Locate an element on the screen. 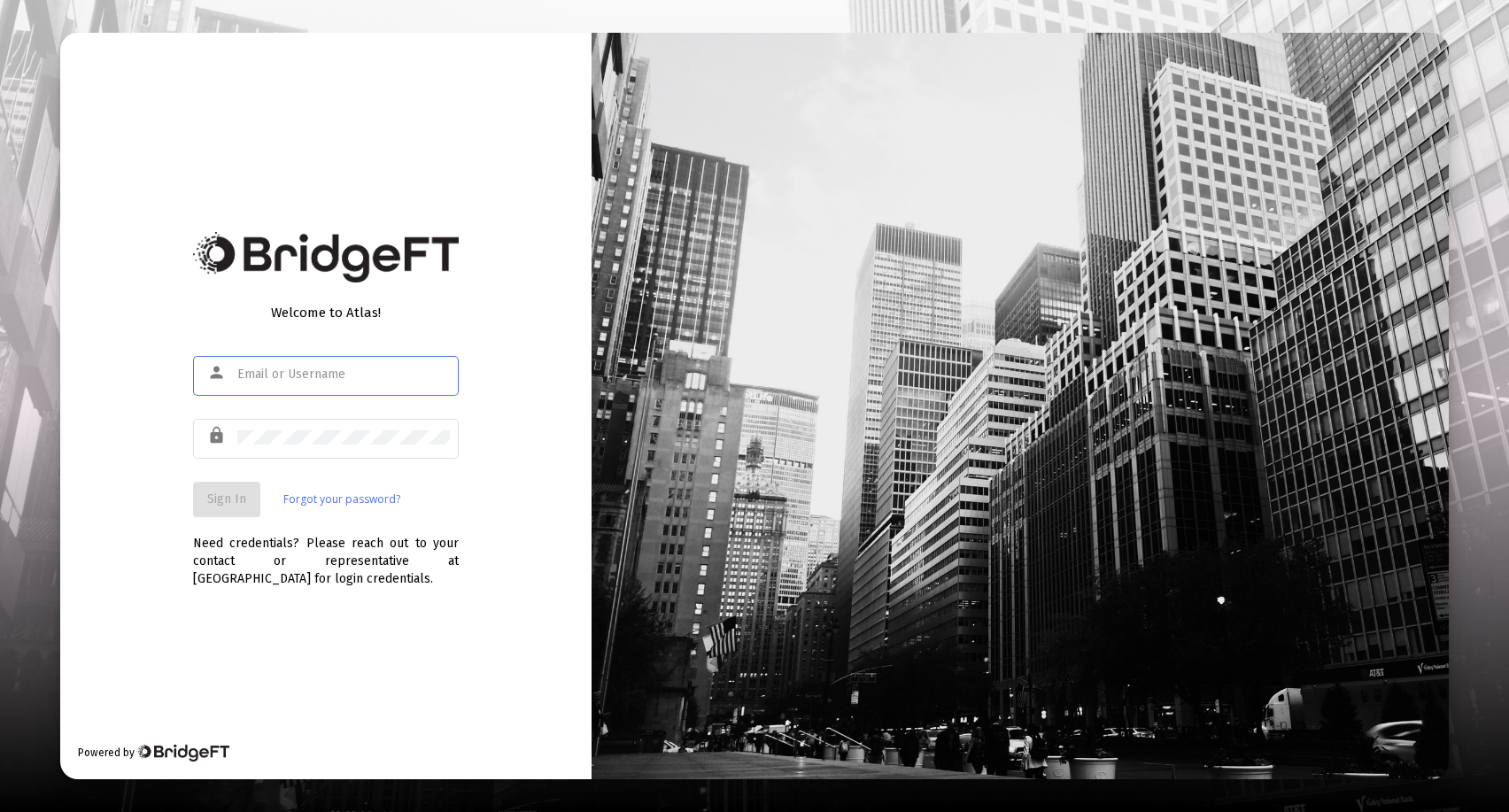  mat-icon: person is located at coordinates (218, 373).